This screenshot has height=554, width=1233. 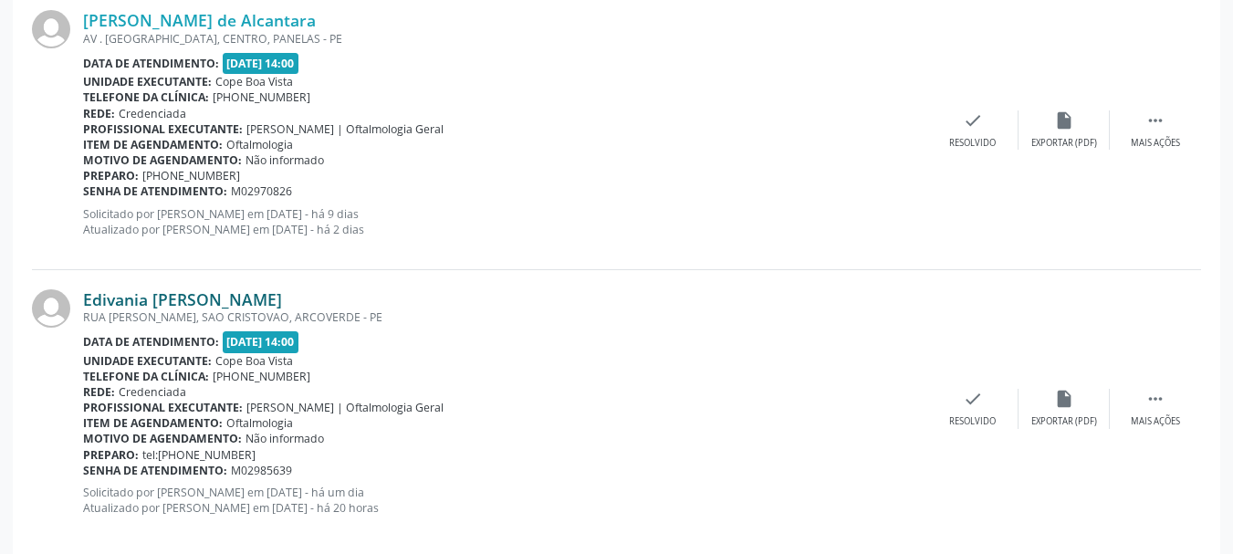 I want to click on span: M02985639, so click(x=261, y=470).